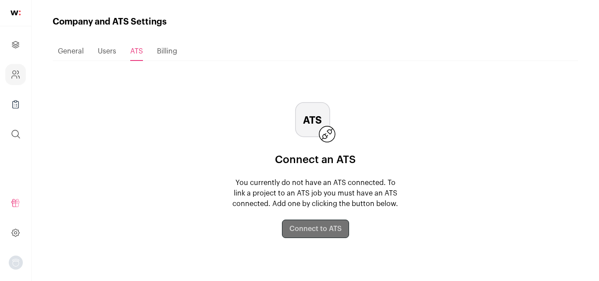 This screenshot has width=599, height=281. I want to click on span: Billing, so click(167, 51).